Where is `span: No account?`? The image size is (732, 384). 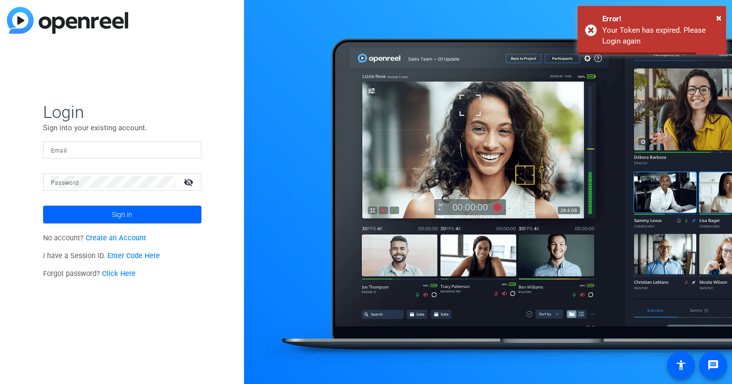
span: No account? is located at coordinates (95, 238).